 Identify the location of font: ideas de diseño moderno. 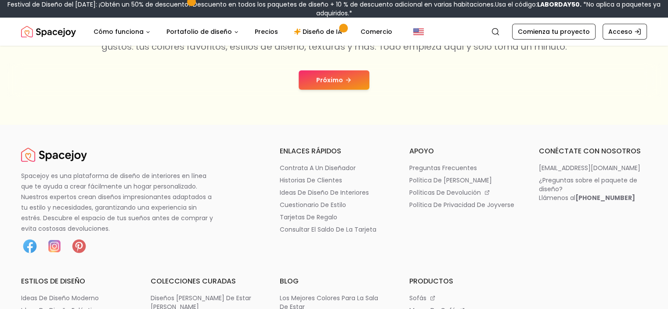
(60, 298).